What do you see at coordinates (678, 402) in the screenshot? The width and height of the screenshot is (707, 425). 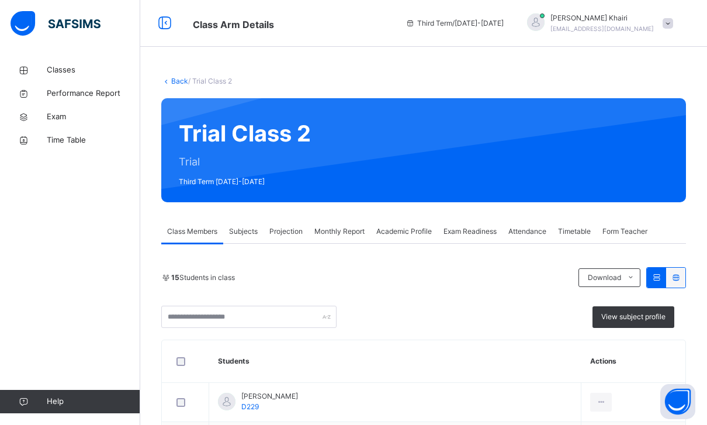 I see `button: Open asap` at bounding box center [678, 402].